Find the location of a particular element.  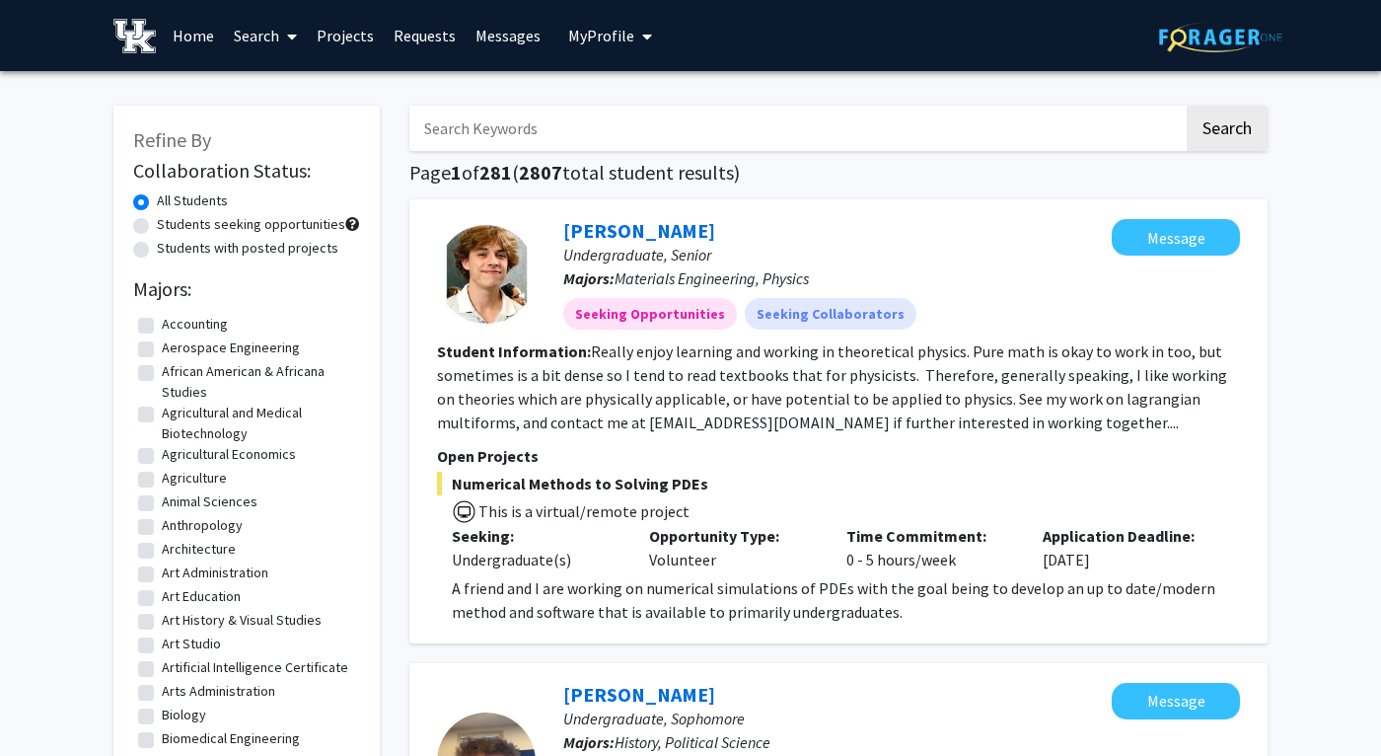

label: Agriculture is located at coordinates (194, 478).